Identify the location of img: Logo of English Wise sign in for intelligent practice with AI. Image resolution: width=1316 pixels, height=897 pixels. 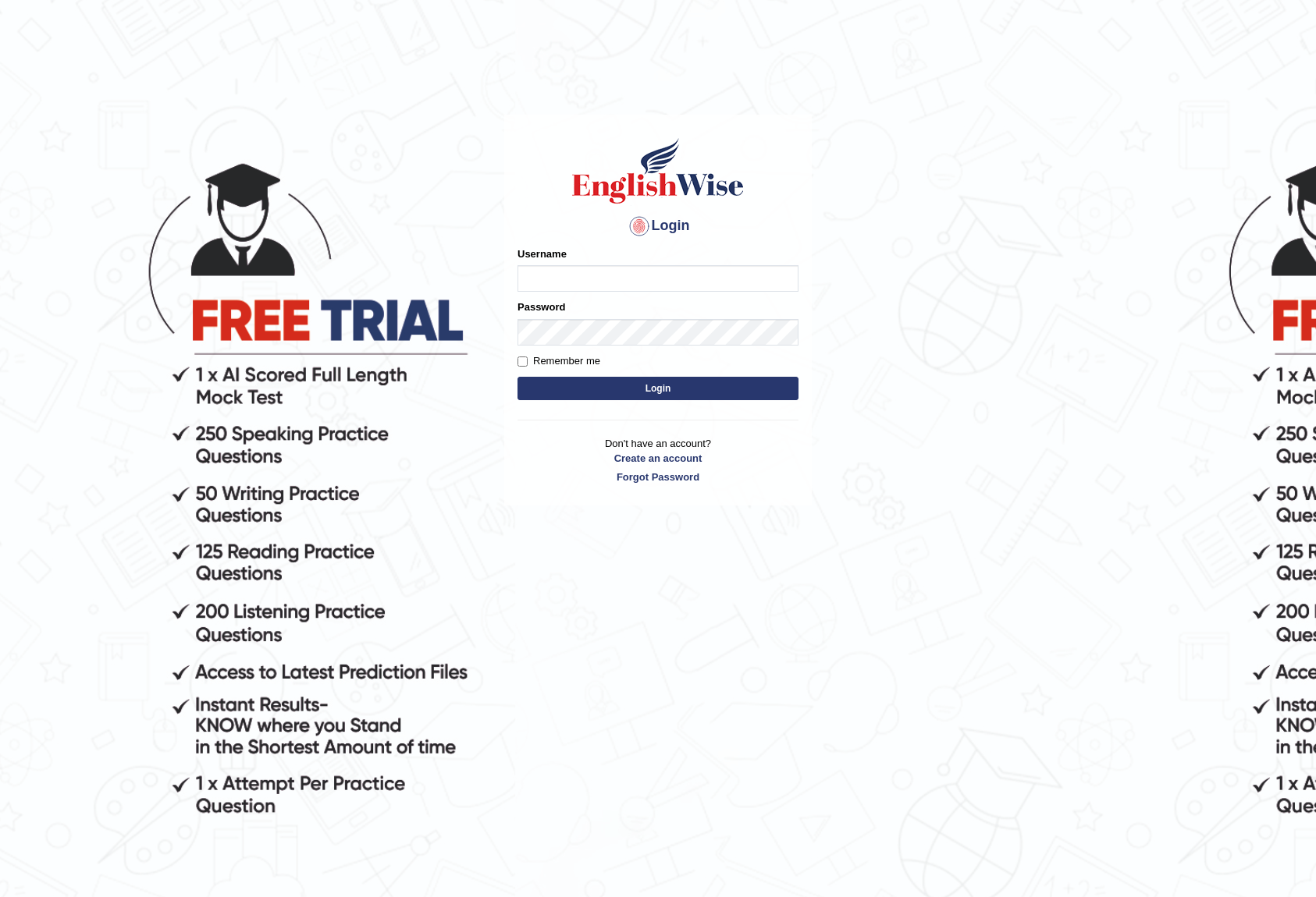
(658, 171).